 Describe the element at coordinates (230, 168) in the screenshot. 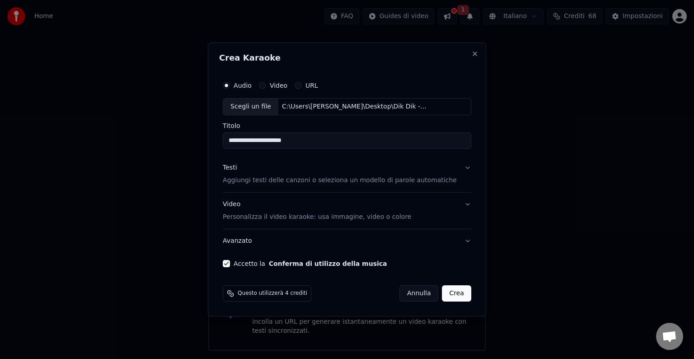

I see `div: Testi` at that location.